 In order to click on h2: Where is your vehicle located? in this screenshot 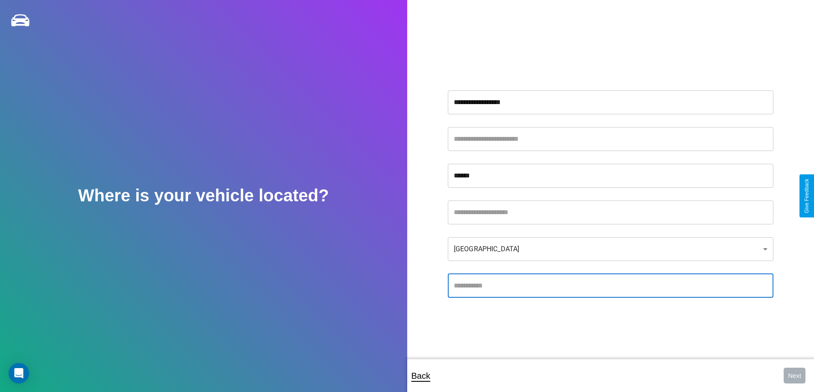, I will do `click(203, 196)`.